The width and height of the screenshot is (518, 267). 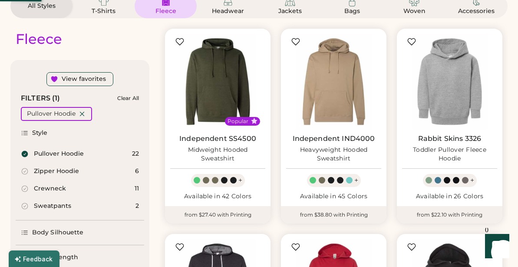 I want to click on div: 2, so click(x=137, y=206).